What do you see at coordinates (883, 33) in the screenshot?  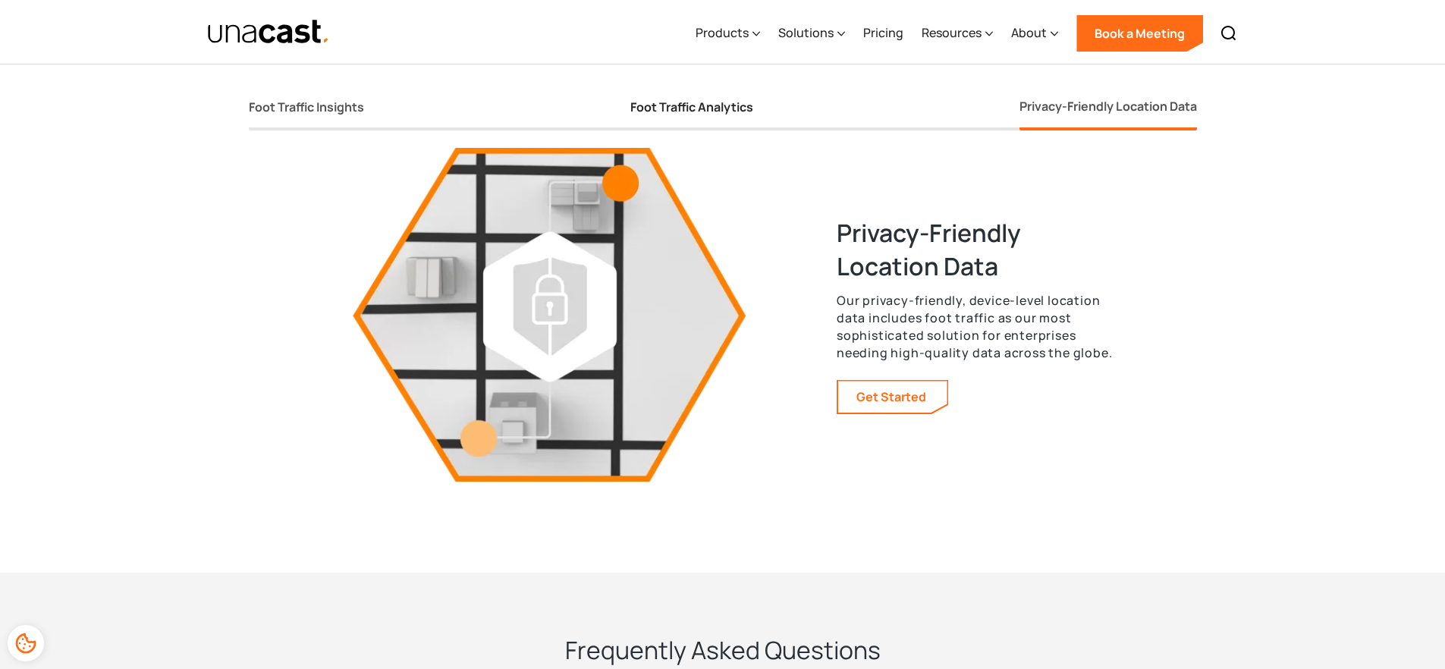 I see `a: Pricing` at bounding box center [883, 33].